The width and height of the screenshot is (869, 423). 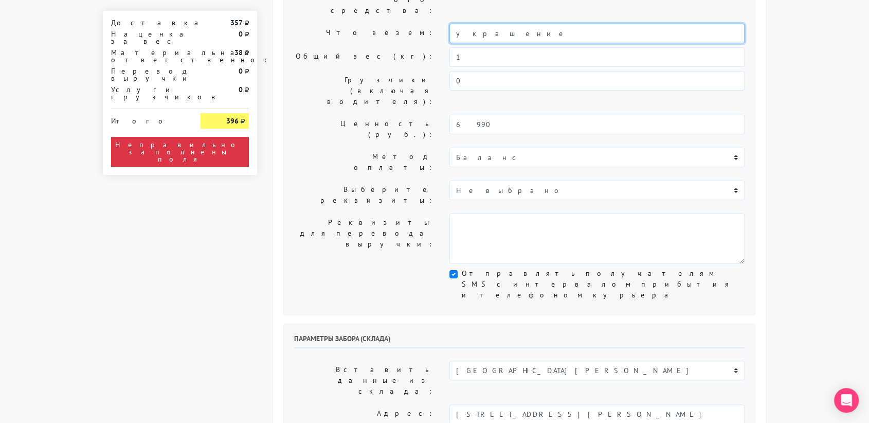 I want to click on strong: 38, so click(x=239, y=52).